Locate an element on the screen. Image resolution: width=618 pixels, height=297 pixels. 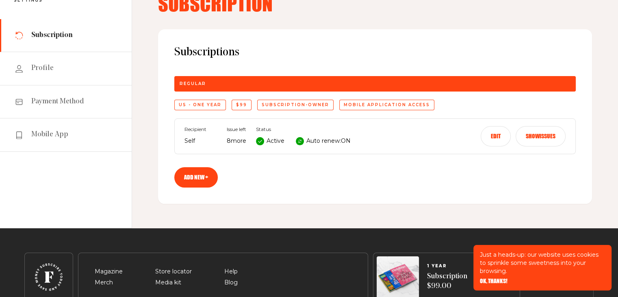
span: Mobile App is located at coordinates (50, 135).